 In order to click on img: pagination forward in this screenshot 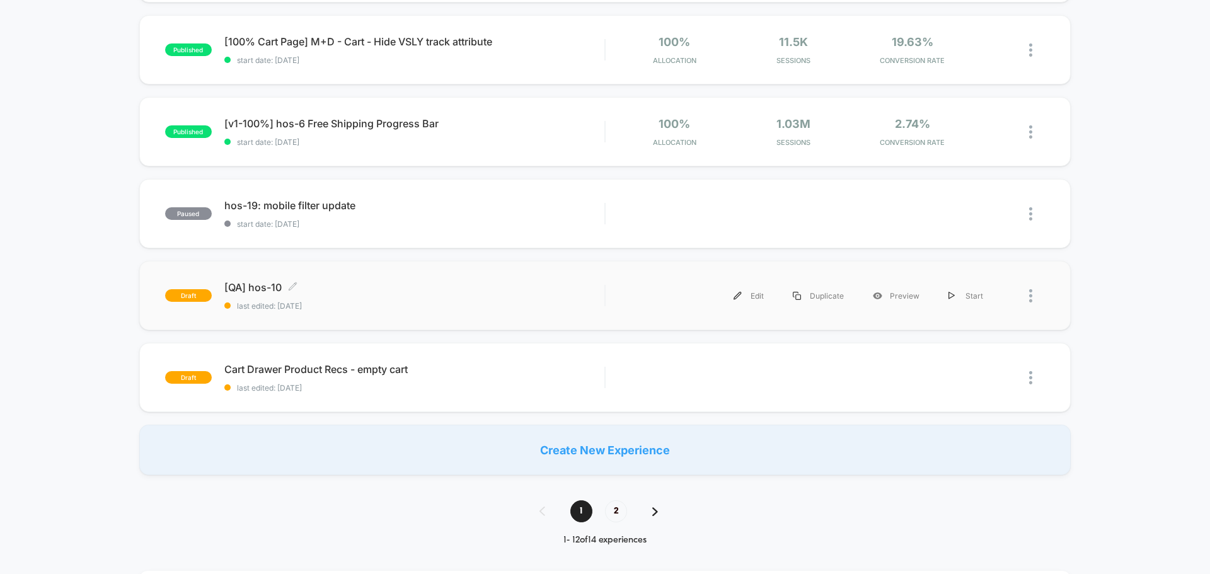, I will do `click(655, 512)`.